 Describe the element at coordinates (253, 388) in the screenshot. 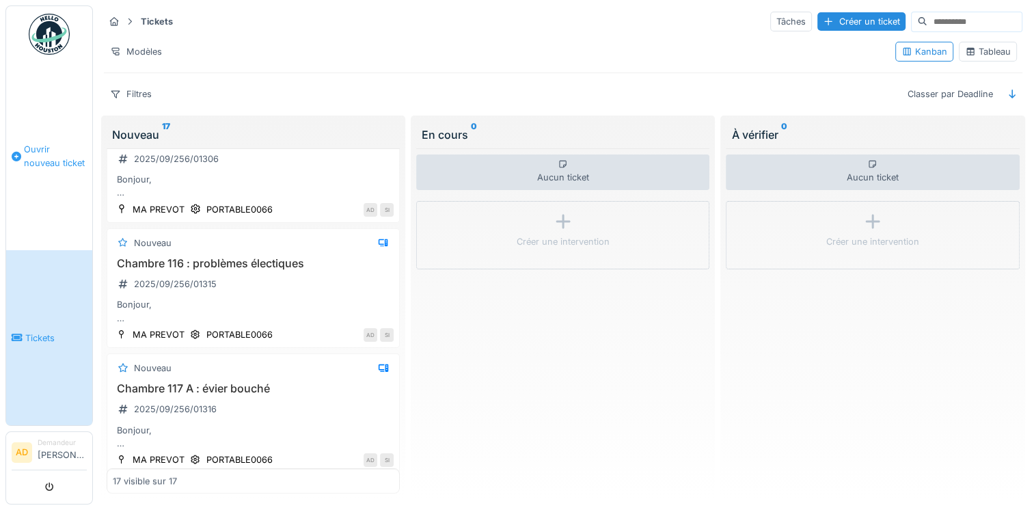

I see `h3: Chambre 117 A : évier bouché` at that location.